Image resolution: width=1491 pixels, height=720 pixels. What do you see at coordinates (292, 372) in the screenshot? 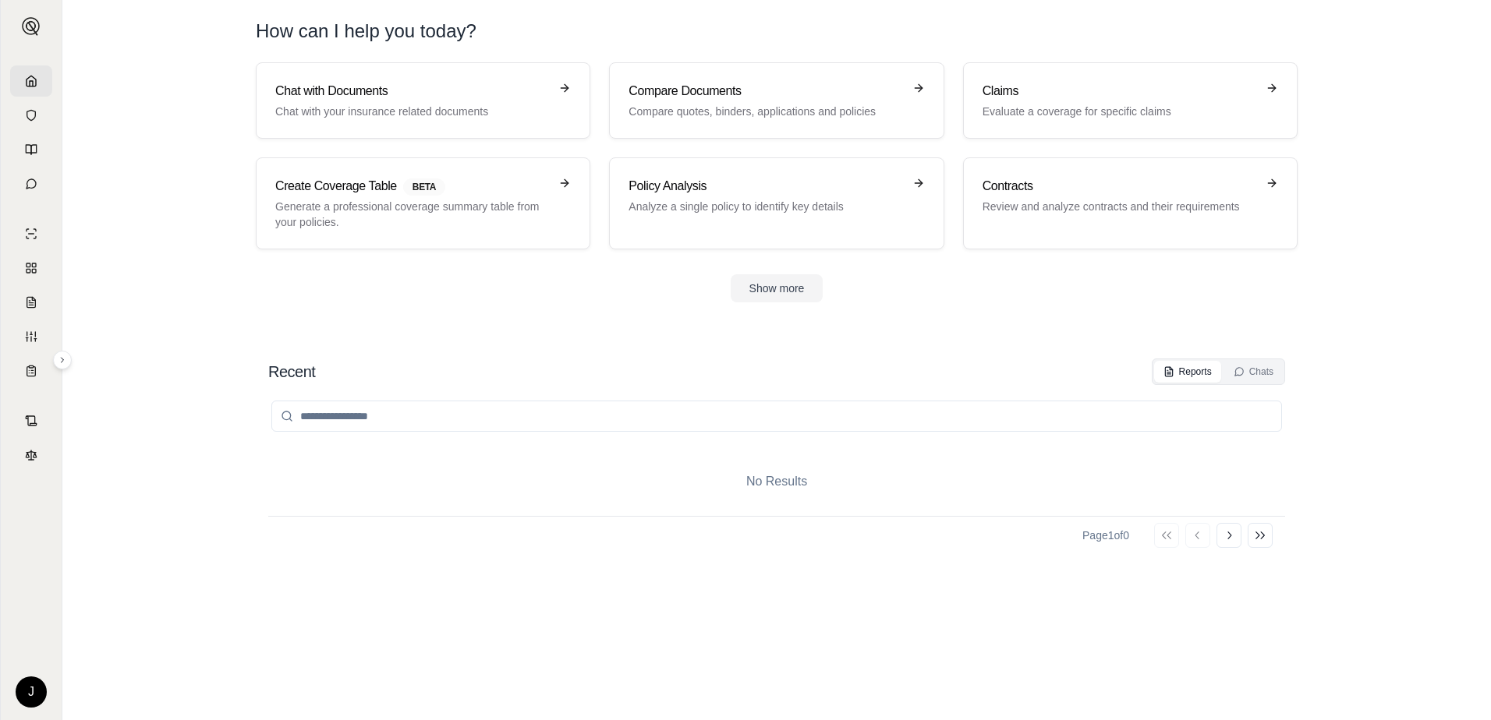
I see `h2: Recent` at bounding box center [292, 372].